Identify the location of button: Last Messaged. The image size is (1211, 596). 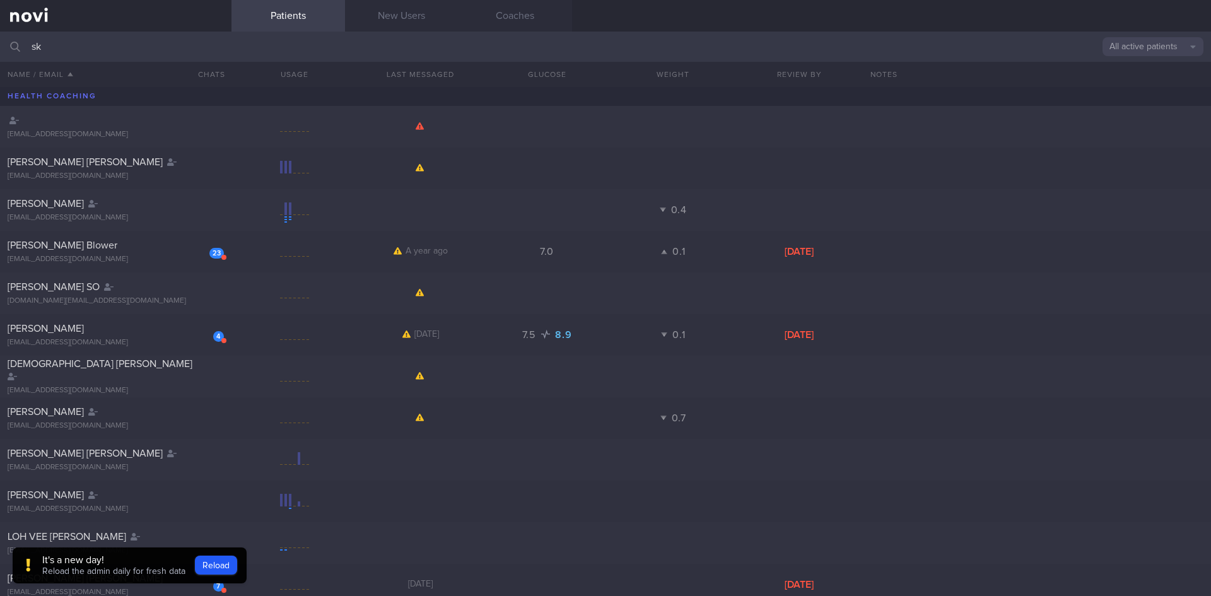
(421, 74).